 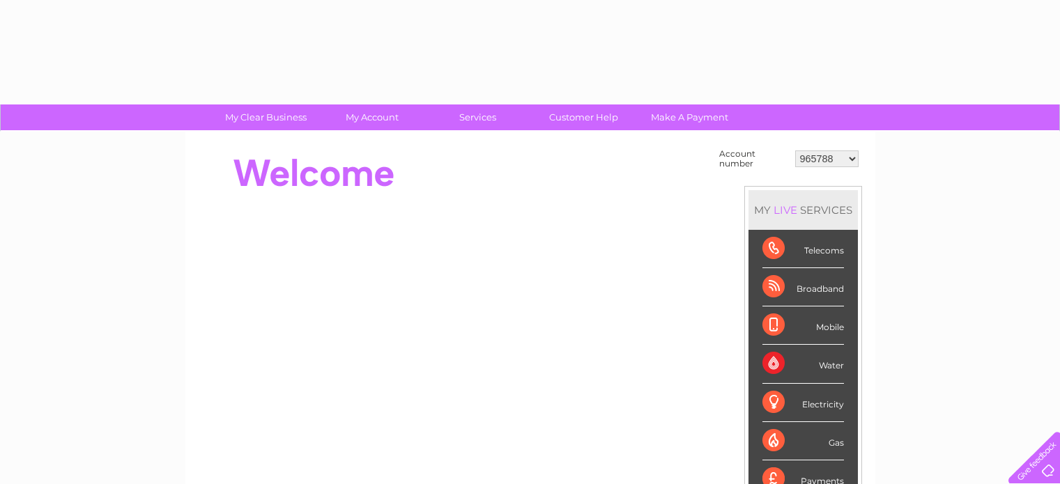 I want to click on a: Customer Help, so click(x=583, y=117).